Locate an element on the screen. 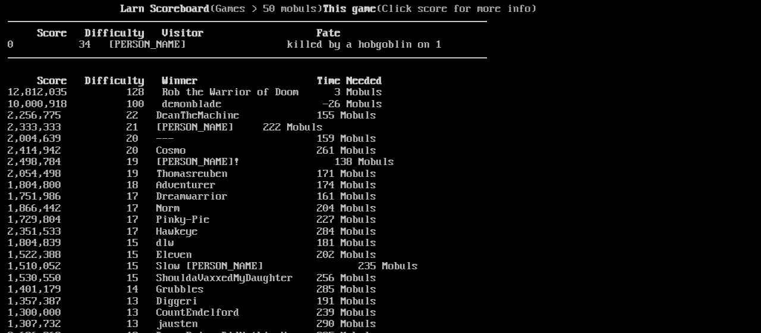 The image size is (761, 333). a: 1,300,000 13 CountEndelford 239 Mobuls is located at coordinates (192, 312).